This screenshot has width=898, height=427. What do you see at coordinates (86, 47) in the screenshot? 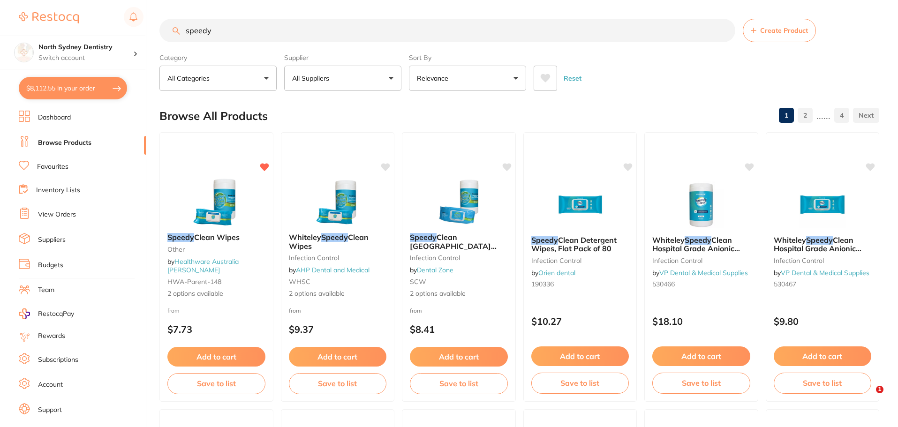
I see `h4: North Sydney Dentistry` at bounding box center [86, 47].